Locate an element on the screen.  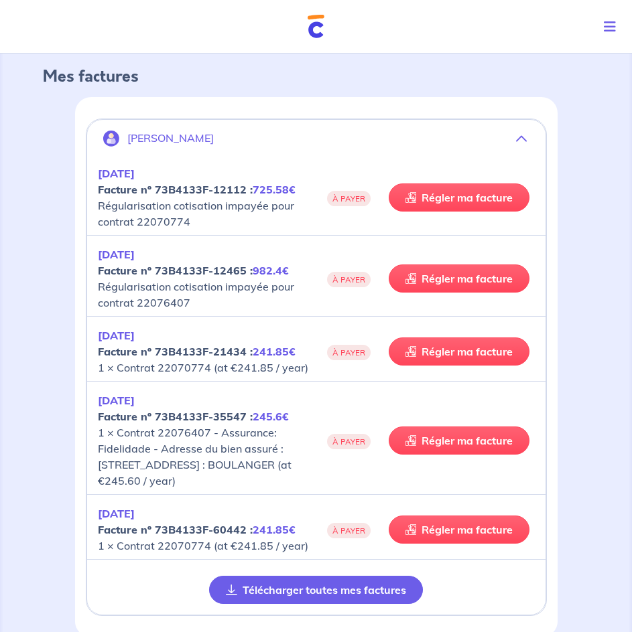
img: illu_account.svg is located at coordinates (111, 139).